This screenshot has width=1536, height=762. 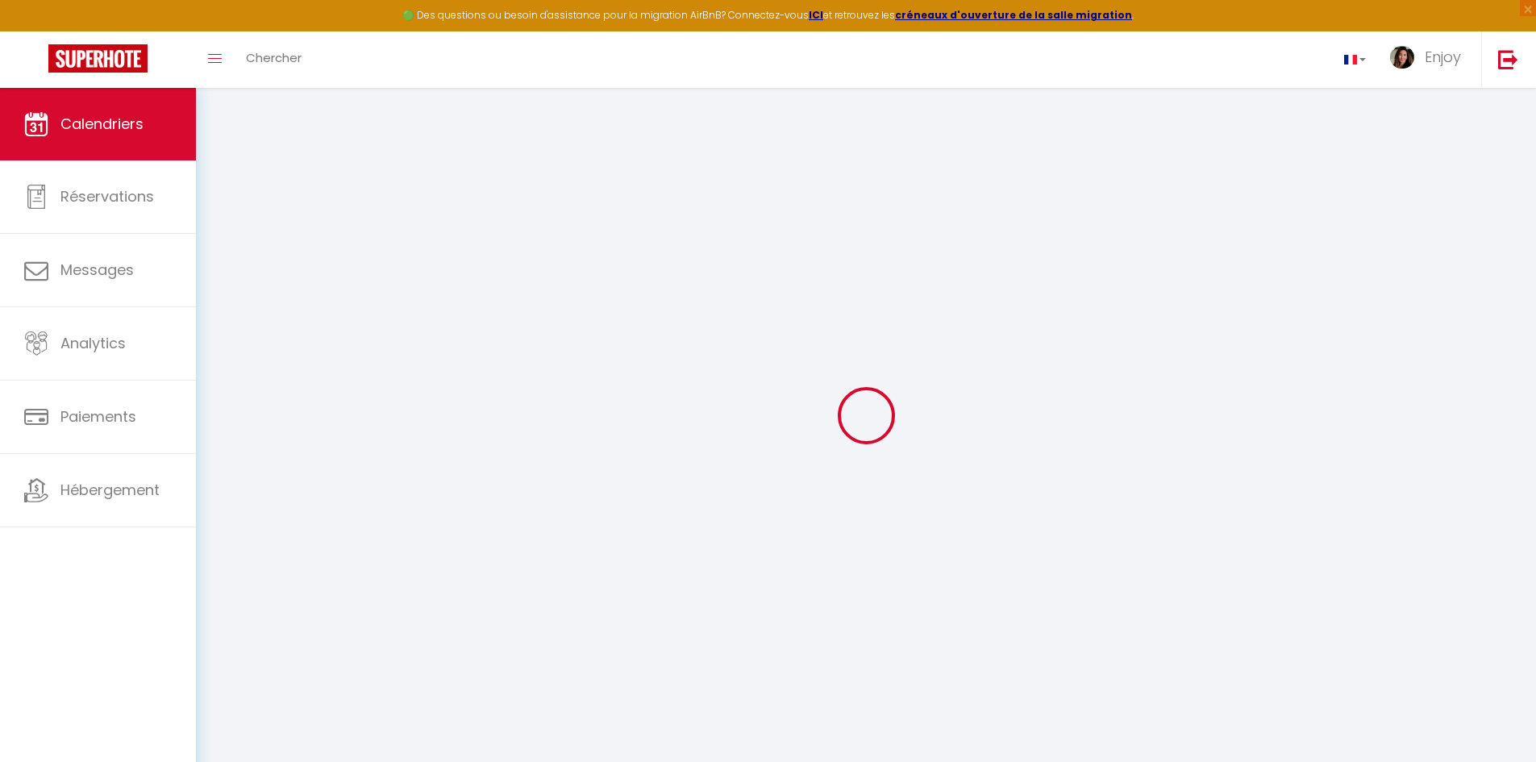 I want to click on a: créneaux d'ouverture de la salle migration, so click(x=1014, y=15).